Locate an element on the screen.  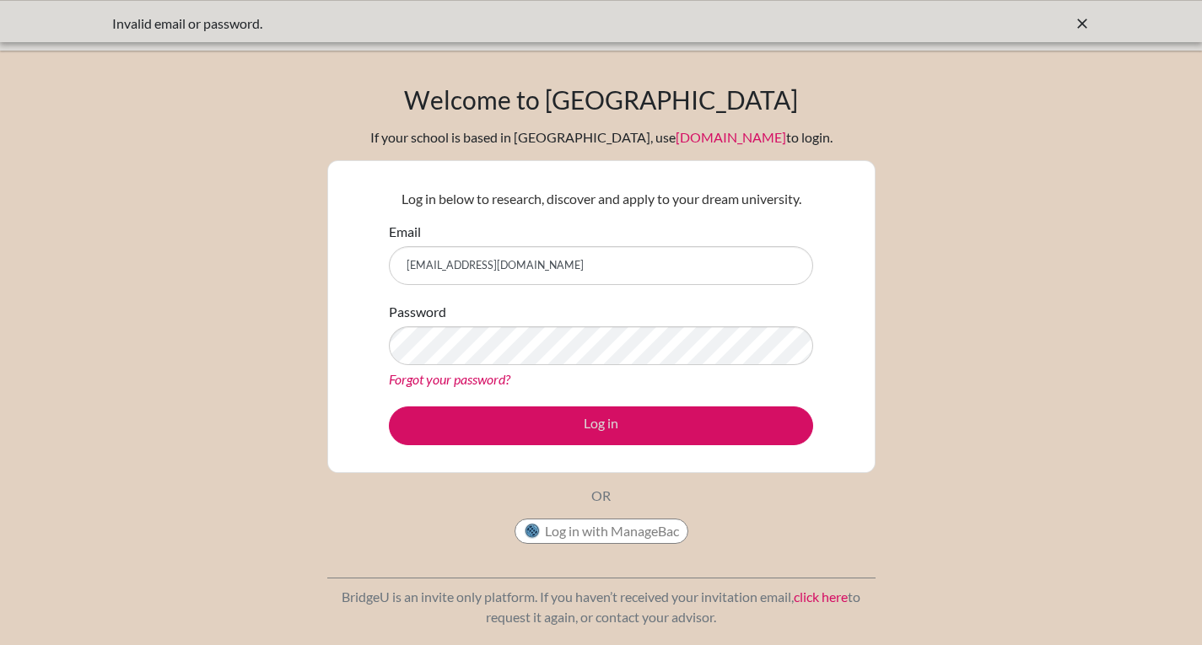
p: Log in below to research, discover and apply to your dream university. is located at coordinates (601, 199).